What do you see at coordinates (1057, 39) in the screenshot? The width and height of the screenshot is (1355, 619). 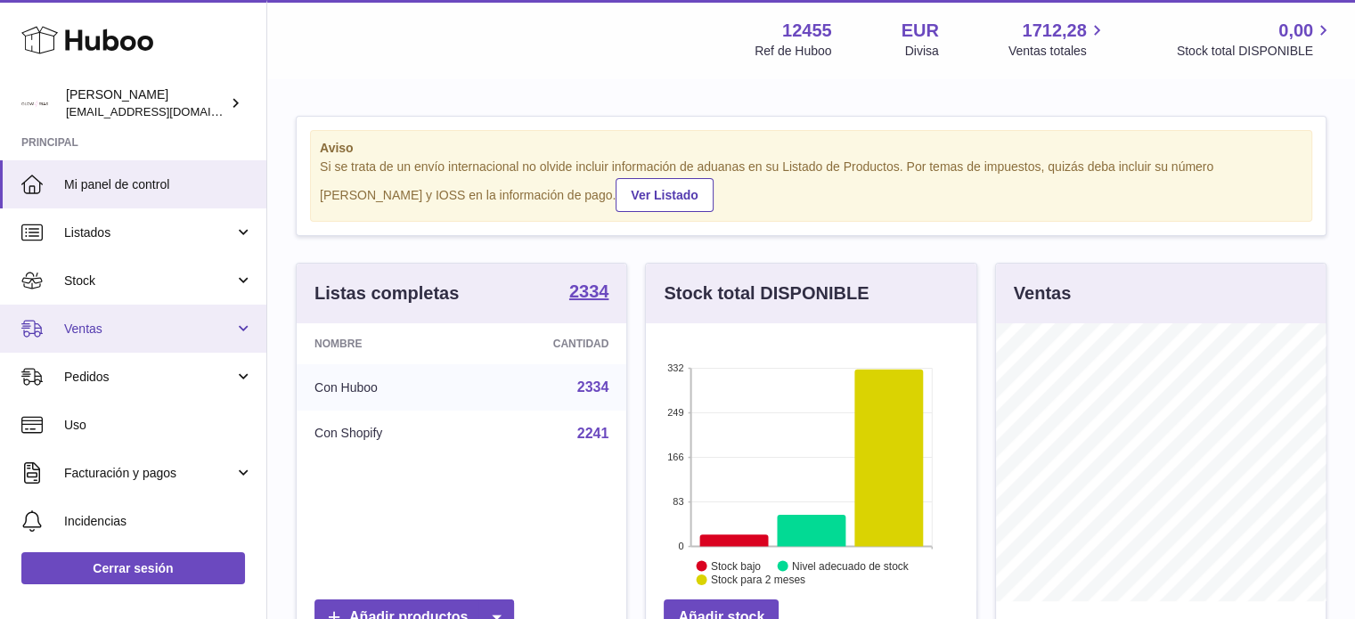 I see `a: 1712,28 Ventas totales` at bounding box center [1057, 39].